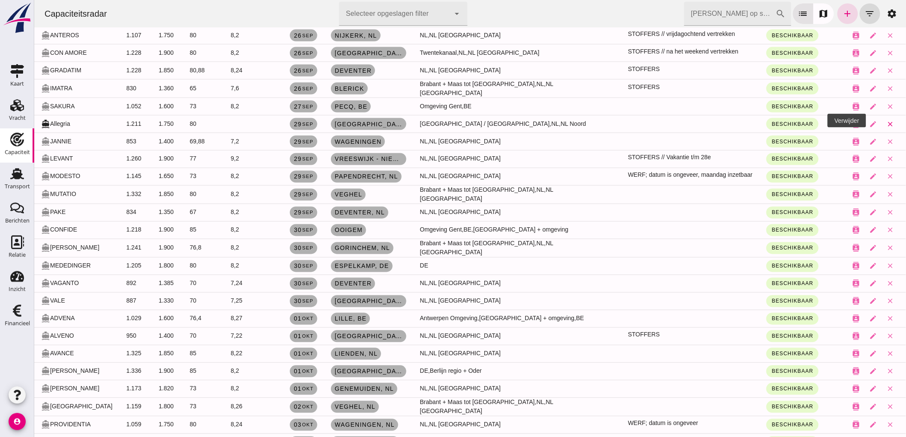  Describe the element at coordinates (814, 14) in the screenshot. I see `i: add` at that location.